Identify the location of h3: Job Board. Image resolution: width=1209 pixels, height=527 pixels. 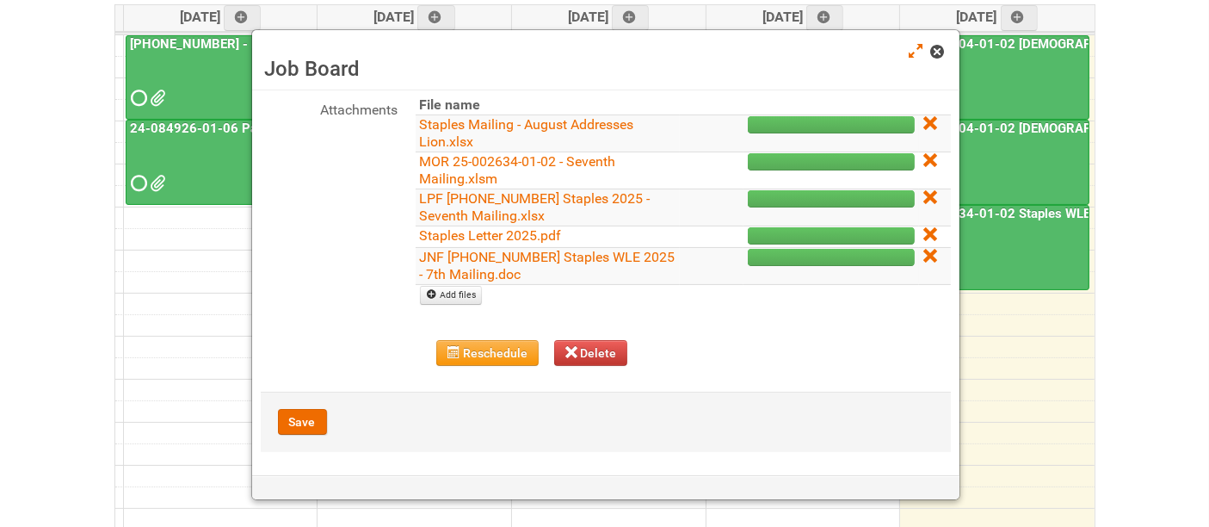
(606, 69).